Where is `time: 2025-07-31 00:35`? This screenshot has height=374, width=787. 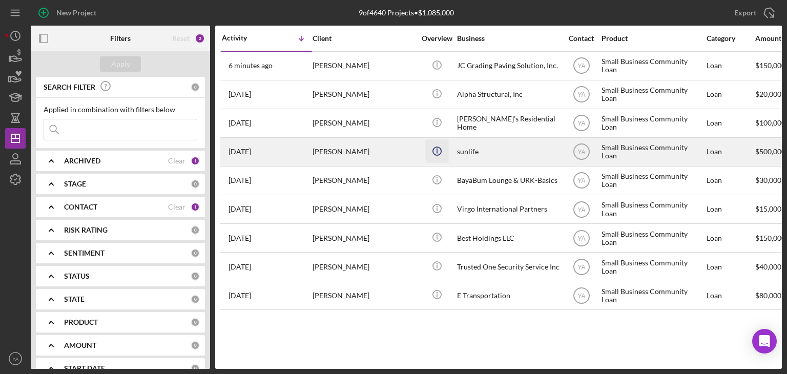 time: 2025-07-31 00:35 is located at coordinates (240, 180).